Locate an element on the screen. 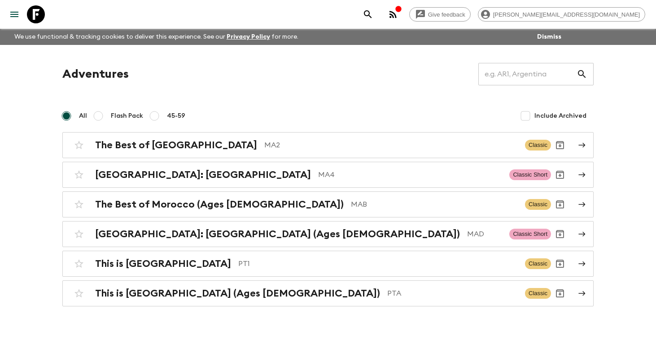 The height and width of the screenshot is (341, 656). span: Give feedback is located at coordinates (447, 14).